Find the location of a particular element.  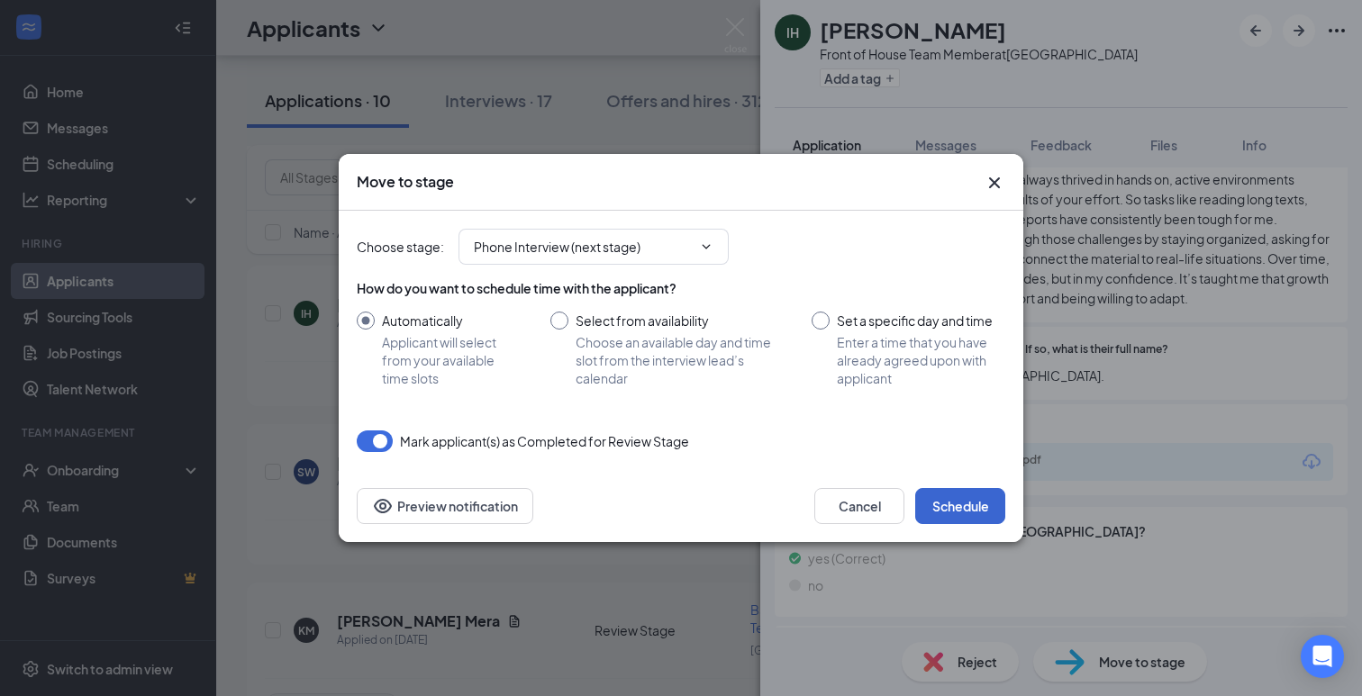

button: Close is located at coordinates (994, 183).